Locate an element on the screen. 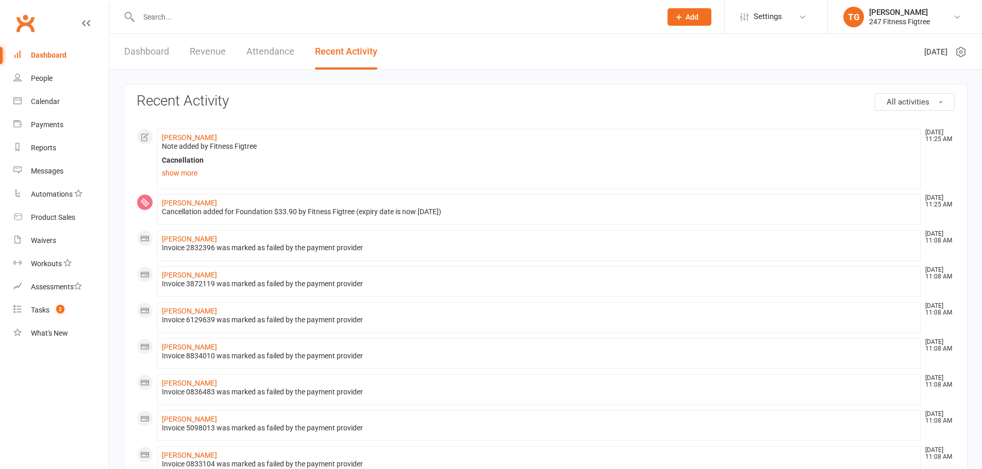 This screenshot has width=982, height=469. div: Cacnellation is located at coordinates (538, 160).